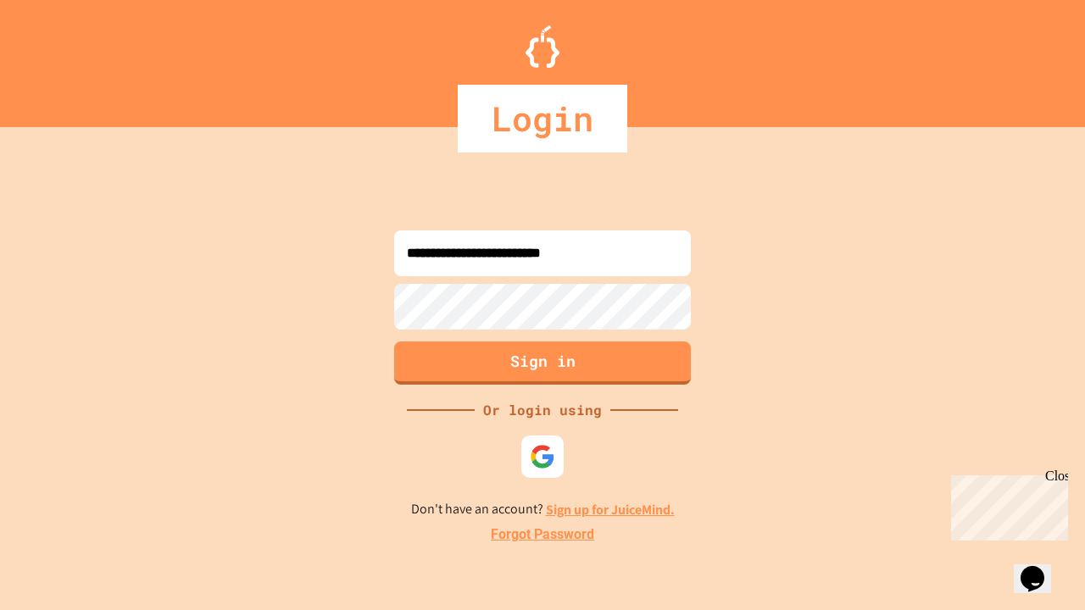 The width and height of the screenshot is (1085, 610). I want to click on a: Forgot Password, so click(543, 535).